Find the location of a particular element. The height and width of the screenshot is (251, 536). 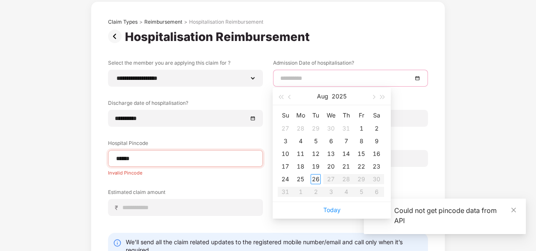

td: 2025-08-03 is located at coordinates (285, 141).